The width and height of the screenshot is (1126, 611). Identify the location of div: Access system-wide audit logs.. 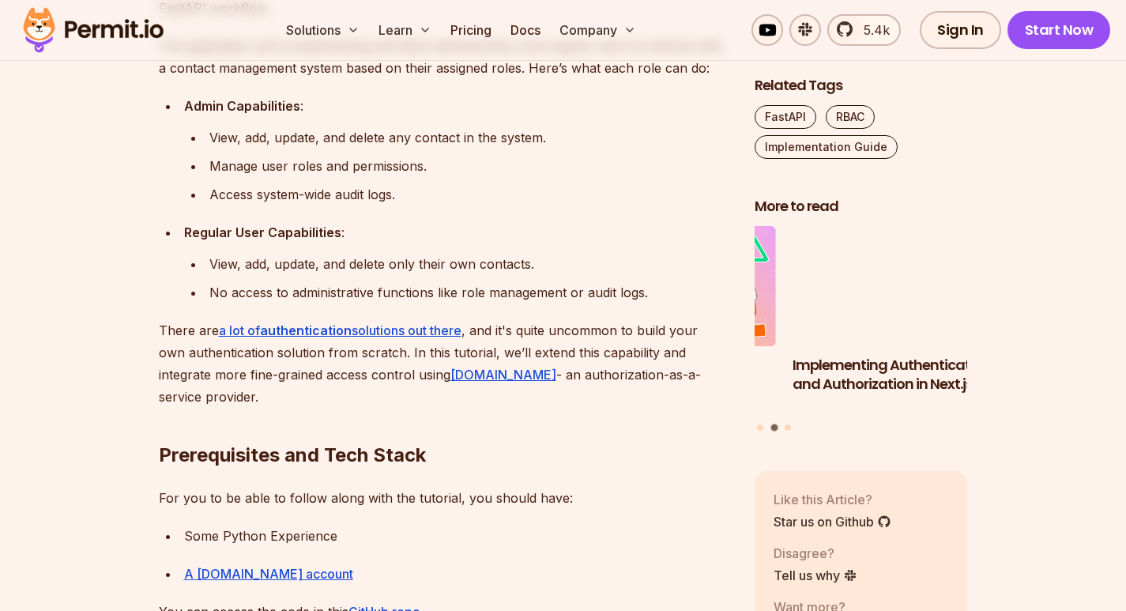
(469, 194).